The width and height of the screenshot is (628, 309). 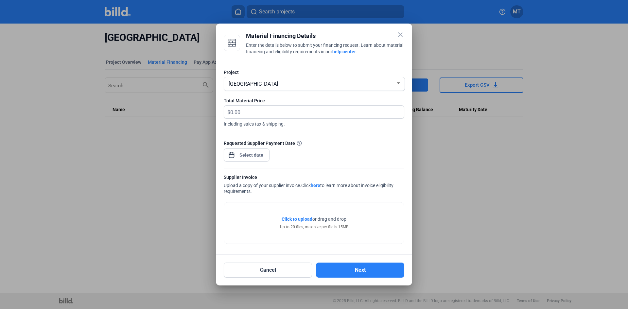 I want to click on mat-icon: close, so click(x=400, y=35).